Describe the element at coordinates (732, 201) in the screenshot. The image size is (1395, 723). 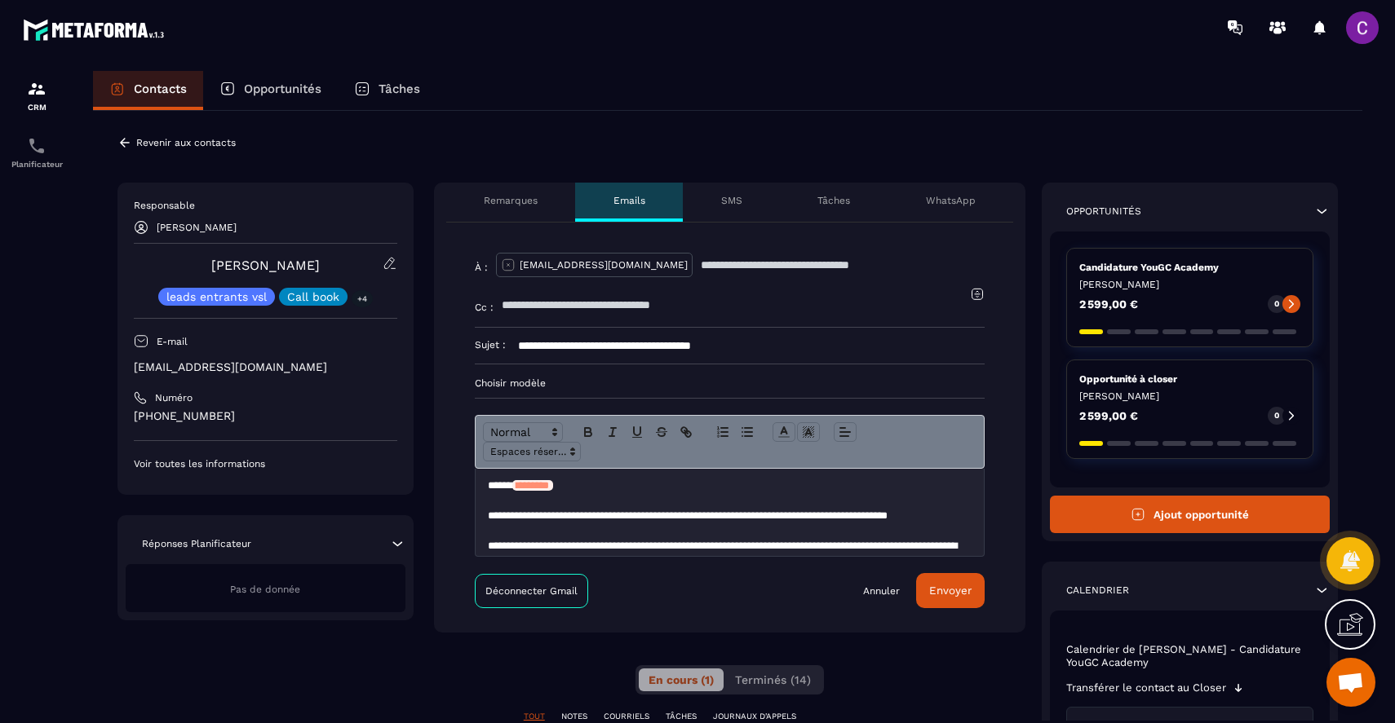
I see `p: SMS` at that location.